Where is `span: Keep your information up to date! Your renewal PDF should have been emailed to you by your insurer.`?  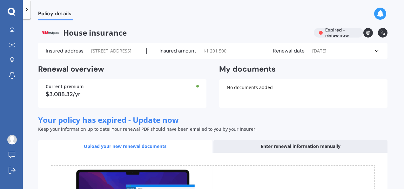
span: Keep your information up to date! Your renewal PDF should have been emailed to you by your insurer. is located at coordinates (148, 129).